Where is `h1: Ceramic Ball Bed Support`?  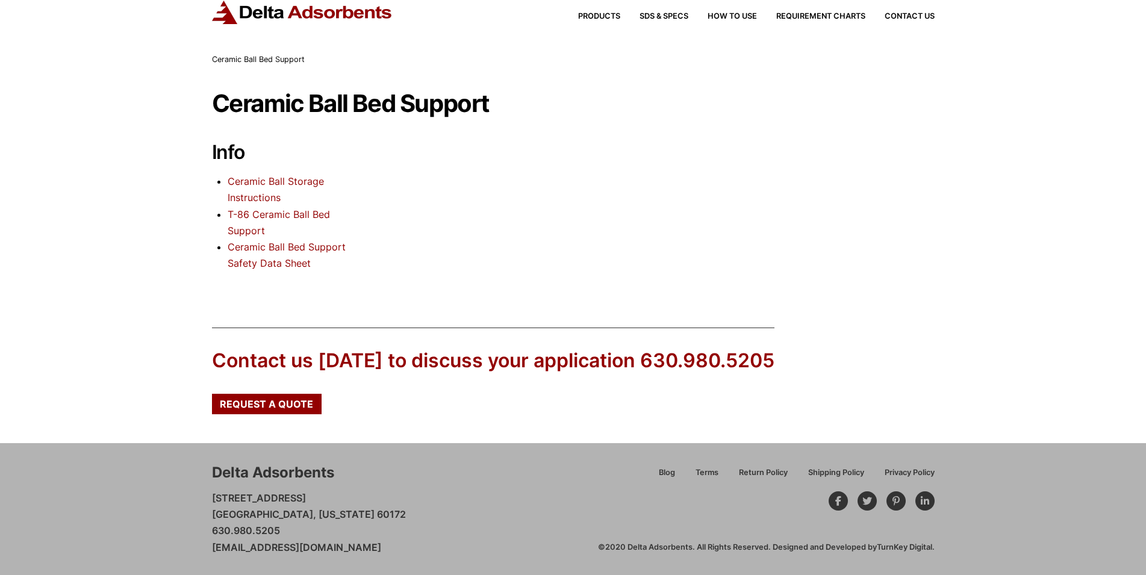
h1: Ceramic Ball Bed Support is located at coordinates (573, 104).